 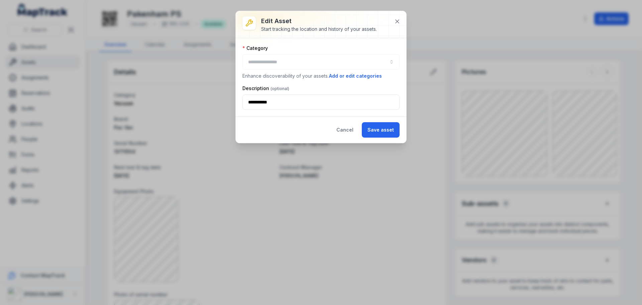 I want to click on label: Description, so click(x=266, y=88).